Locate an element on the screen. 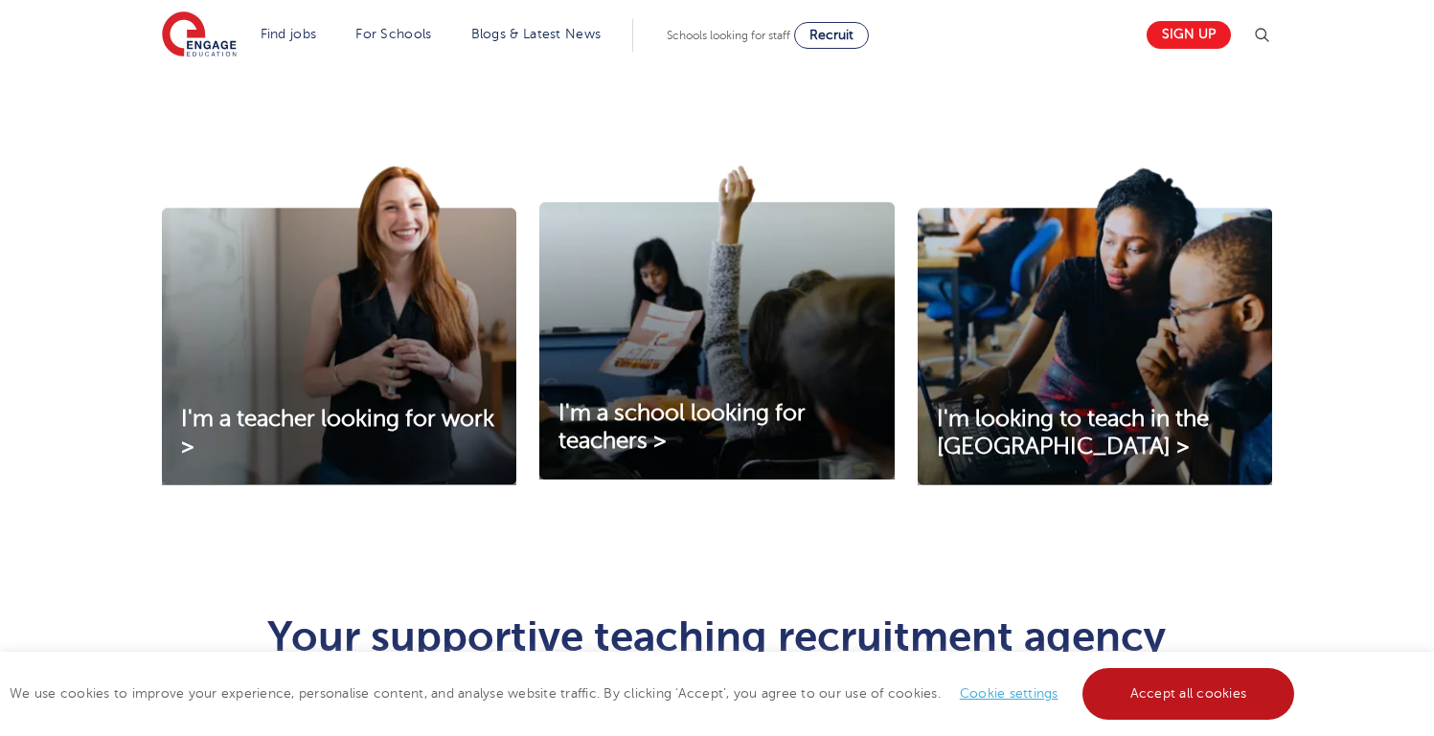 The image size is (1434, 736). span: I'm a teacher looking for work > is located at coordinates (337, 433).